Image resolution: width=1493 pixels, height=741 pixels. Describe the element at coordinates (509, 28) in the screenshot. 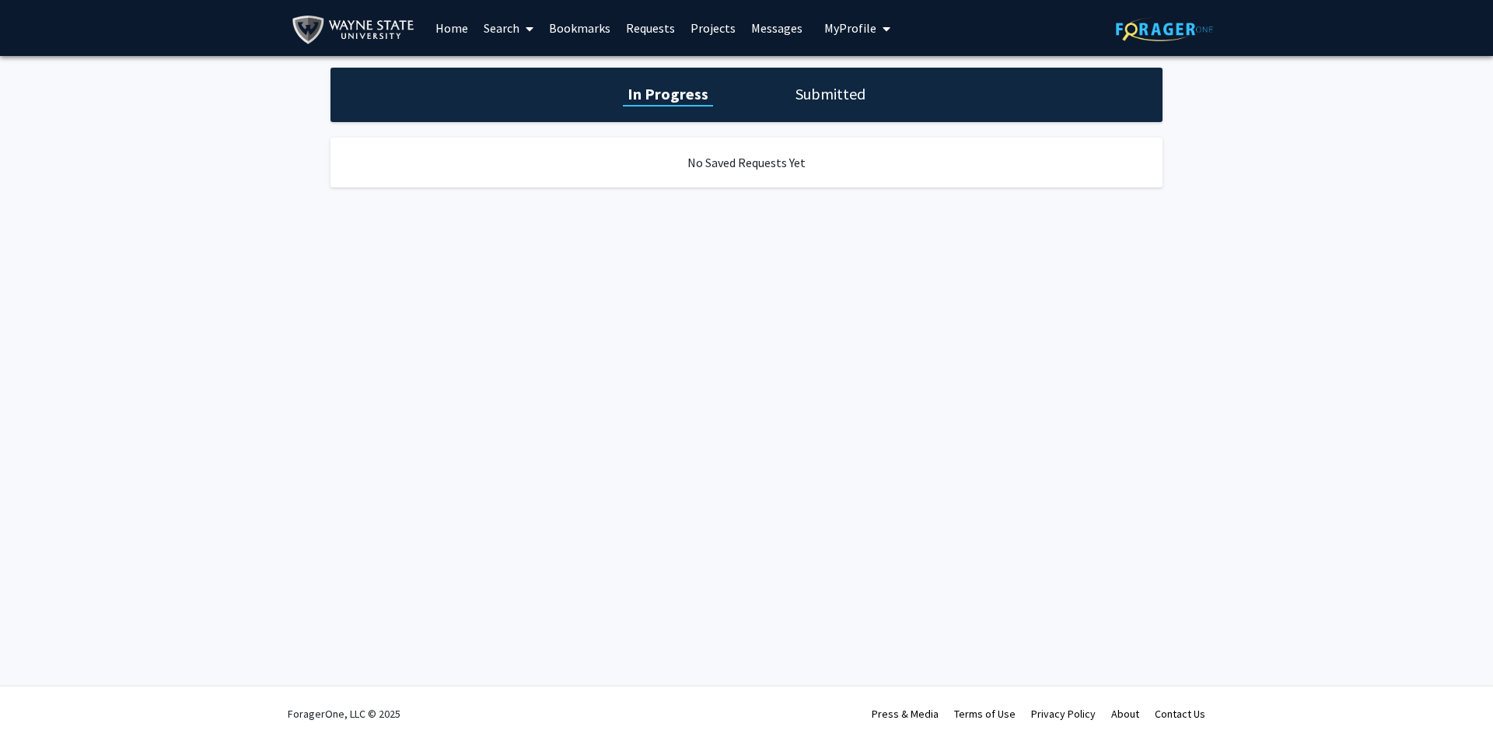

I see `a: Search` at that location.